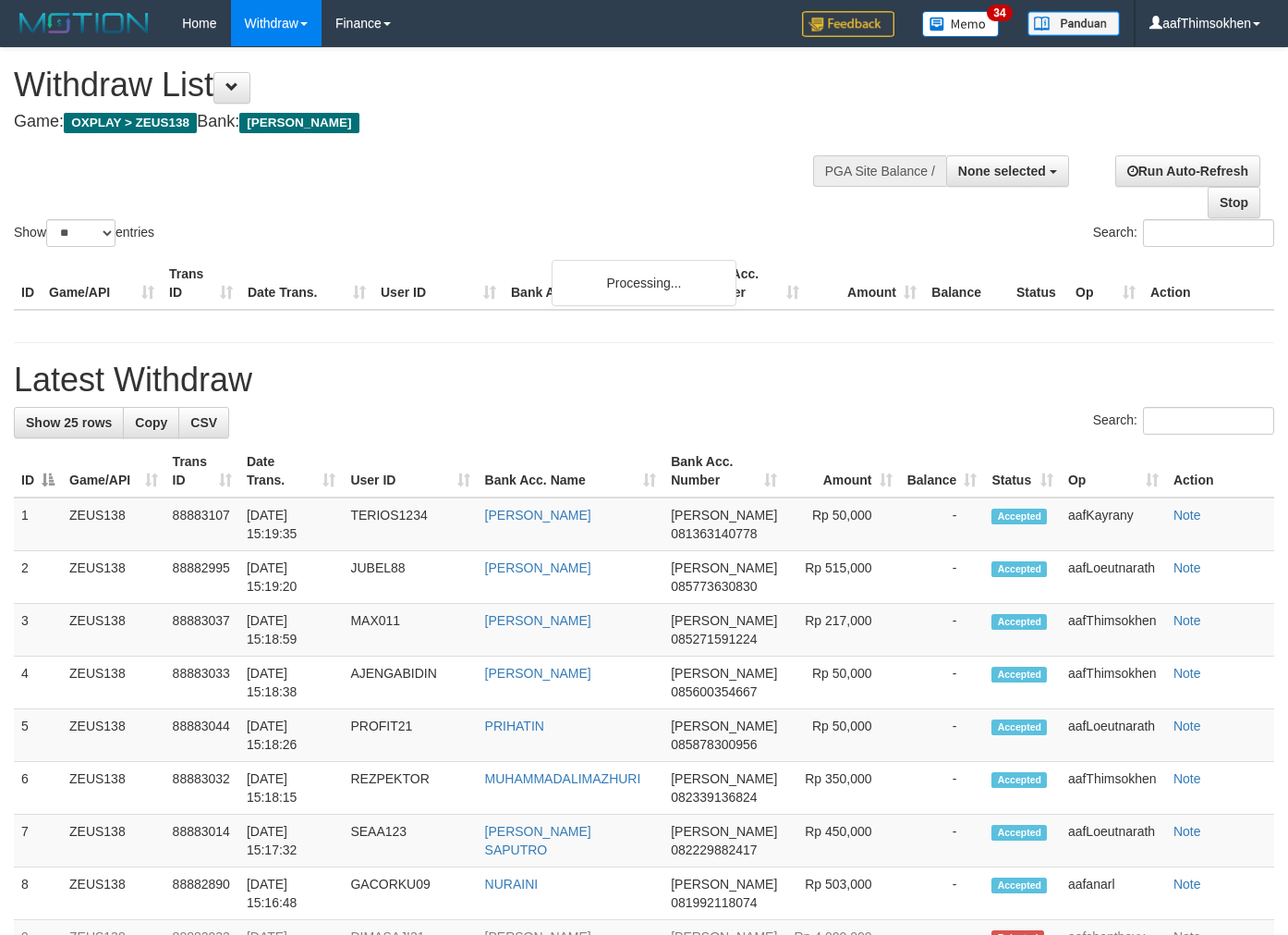  Describe the element at coordinates (571, 470) in the screenshot. I see `th: Bank Acc. Name: activate to sort column ascending` at that location.